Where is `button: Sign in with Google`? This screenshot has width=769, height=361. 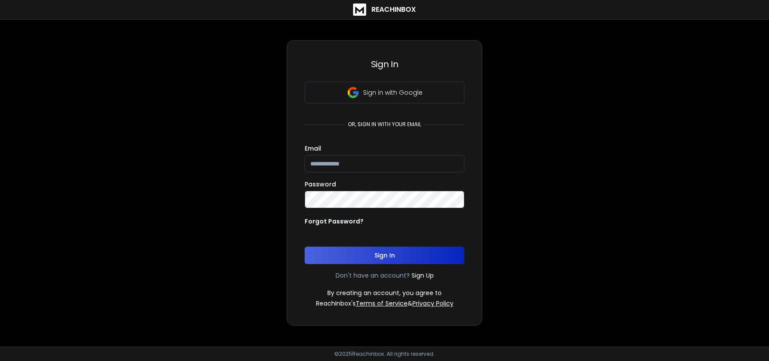 button: Sign in with Google is located at coordinates (384, 93).